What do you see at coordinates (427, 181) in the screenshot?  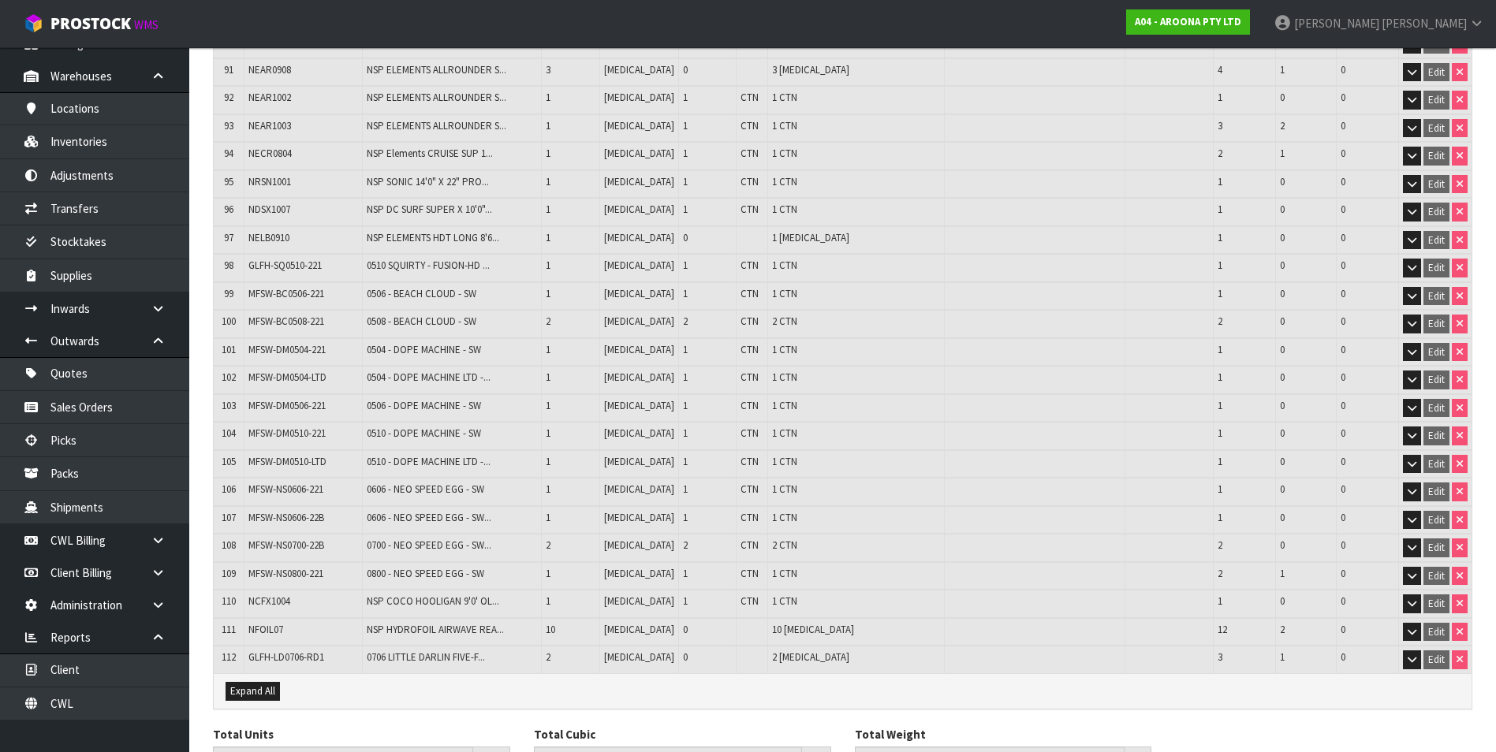 I see `span: NSP SONIC 14'0" X 22" PRO...` at bounding box center [427, 181].